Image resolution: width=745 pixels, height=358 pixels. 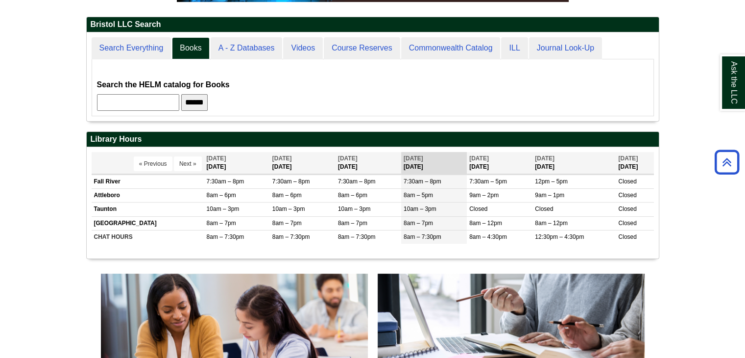 What do you see at coordinates (418, 195) in the screenshot?
I see `span: 8am – 5pm` at bounding box center [418, 195].